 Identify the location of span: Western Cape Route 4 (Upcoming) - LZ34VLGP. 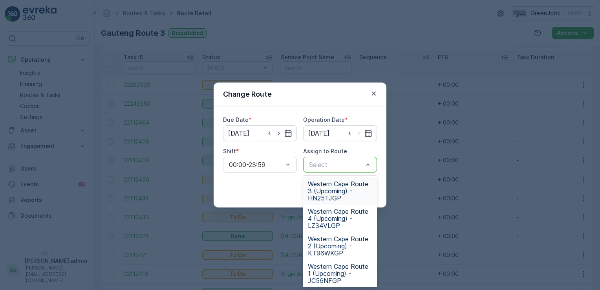
(340, 218).